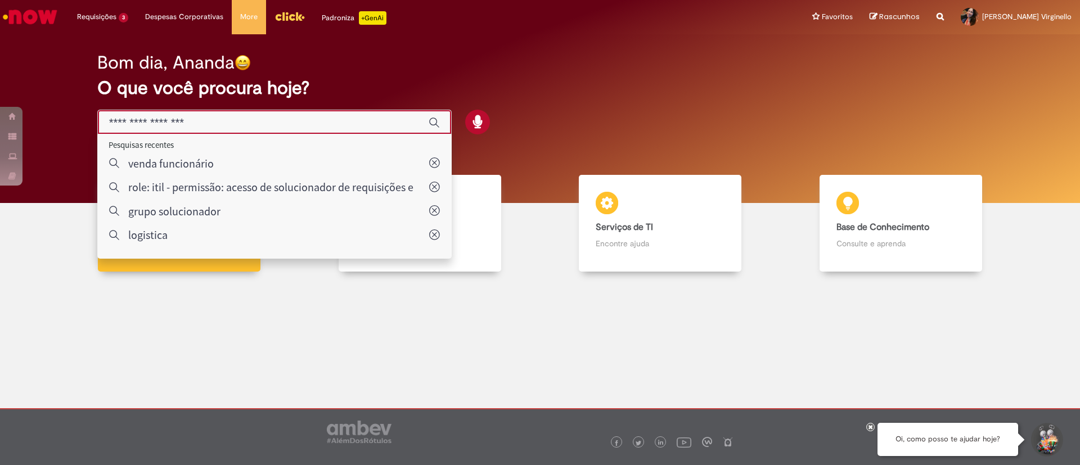 This screenshot has width=1080, height=465. Describe the element at coordinates (624, 227) in the screenshot. I see `b: Serviços de TI` at that location.